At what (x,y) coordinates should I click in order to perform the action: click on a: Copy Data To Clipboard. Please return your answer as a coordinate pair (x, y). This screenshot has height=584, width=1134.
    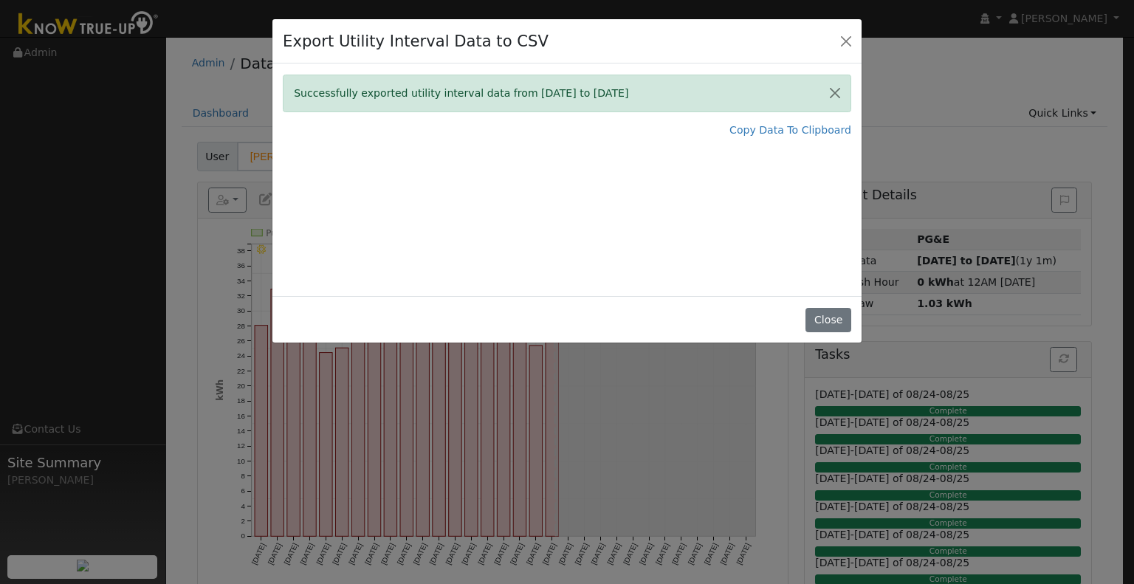
    Looking at the image, I should click on (790, 130).